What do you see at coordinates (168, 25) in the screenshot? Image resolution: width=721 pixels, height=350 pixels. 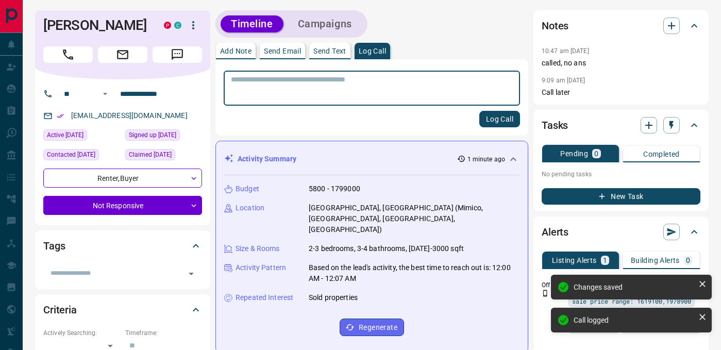 I see `div: property.ca` at bounding box center [168, 25].